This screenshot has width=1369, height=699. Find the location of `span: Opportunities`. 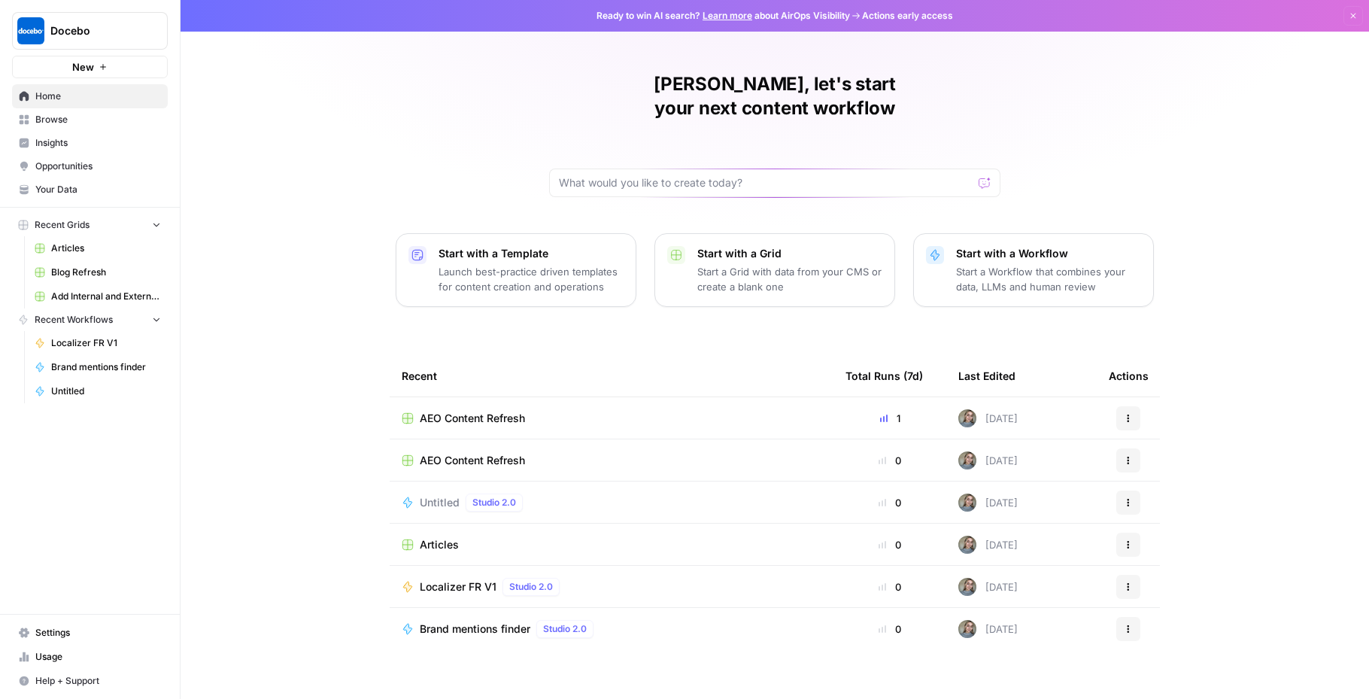

span: Opportunities is located at coordinates (98, 166).